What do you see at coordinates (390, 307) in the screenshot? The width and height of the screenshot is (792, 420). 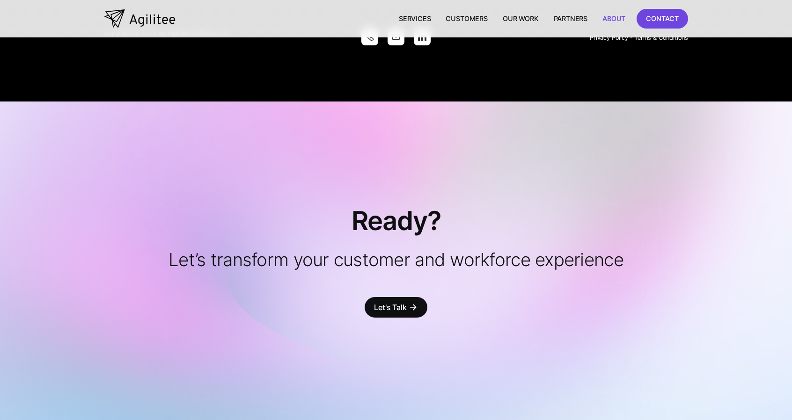 I see `div: Let's Talk` at bounding box center [390, 307].